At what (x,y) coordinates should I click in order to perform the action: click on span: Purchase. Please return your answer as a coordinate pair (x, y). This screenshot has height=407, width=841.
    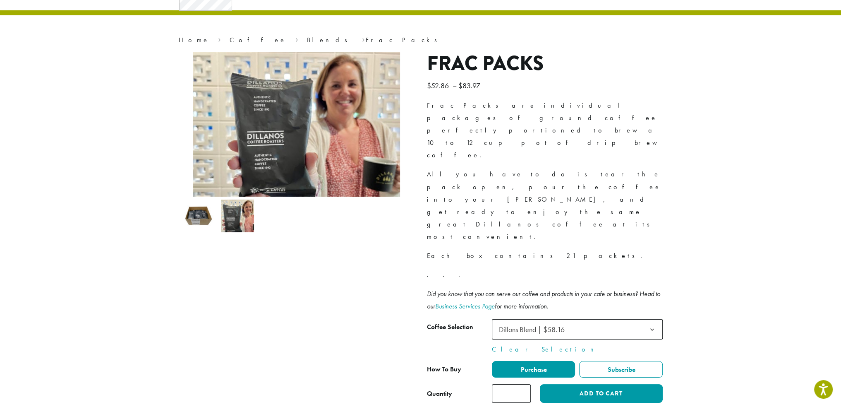
    Looking at the image, I should click on (533, 369).